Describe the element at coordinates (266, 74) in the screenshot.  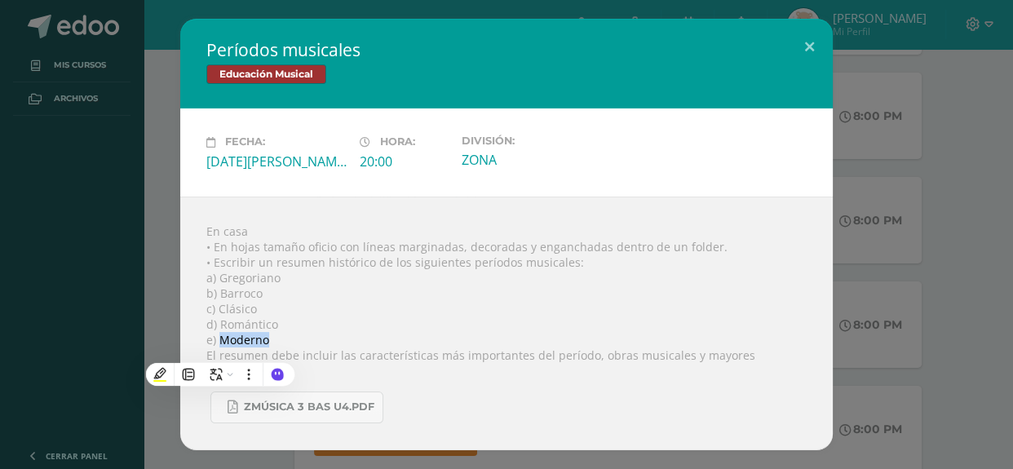
I see `span: Educación Musical` at that location.